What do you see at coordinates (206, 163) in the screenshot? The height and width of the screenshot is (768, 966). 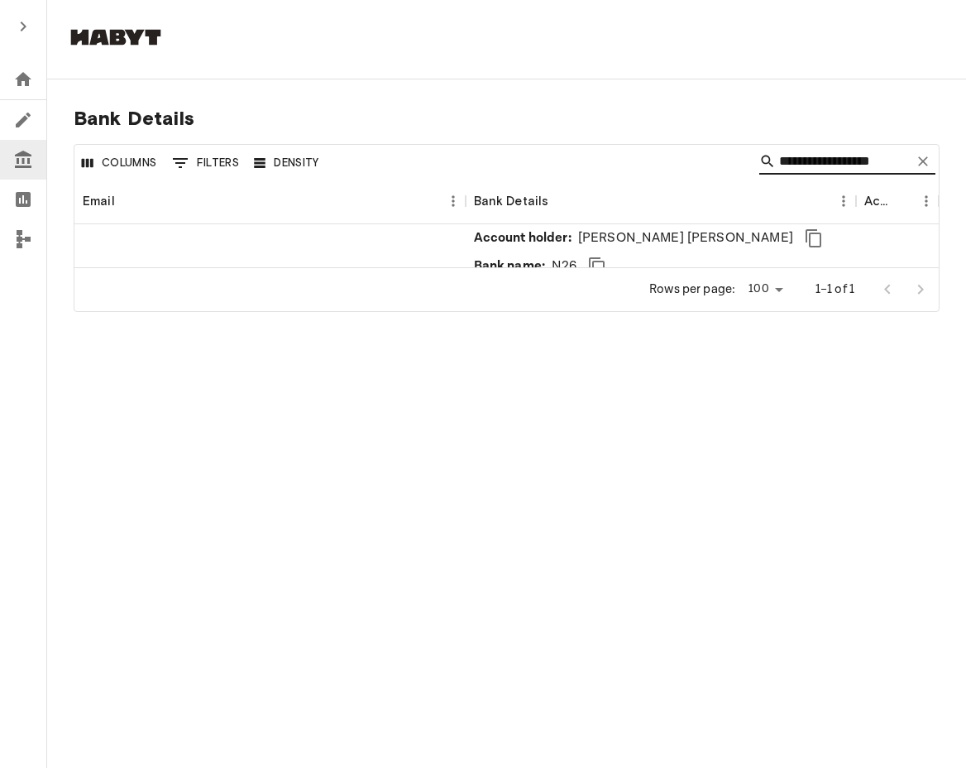 I see `button: Show filters` at bounding box center [206, 163].